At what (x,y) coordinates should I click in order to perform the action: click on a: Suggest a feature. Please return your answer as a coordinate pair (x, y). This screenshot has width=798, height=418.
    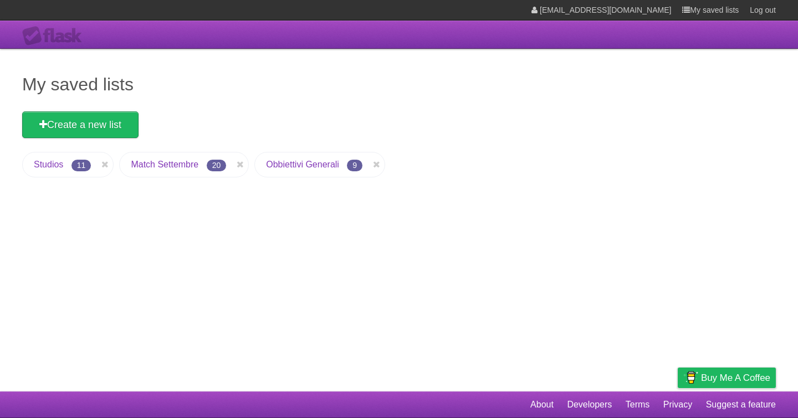
    Looking at the image, I should click on (741, 405).